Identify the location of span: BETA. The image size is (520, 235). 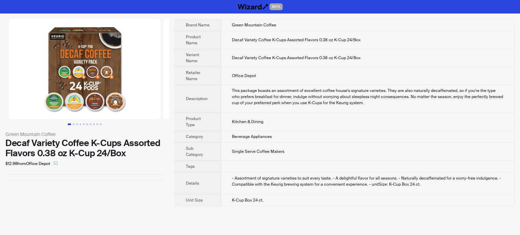
(276, 7).